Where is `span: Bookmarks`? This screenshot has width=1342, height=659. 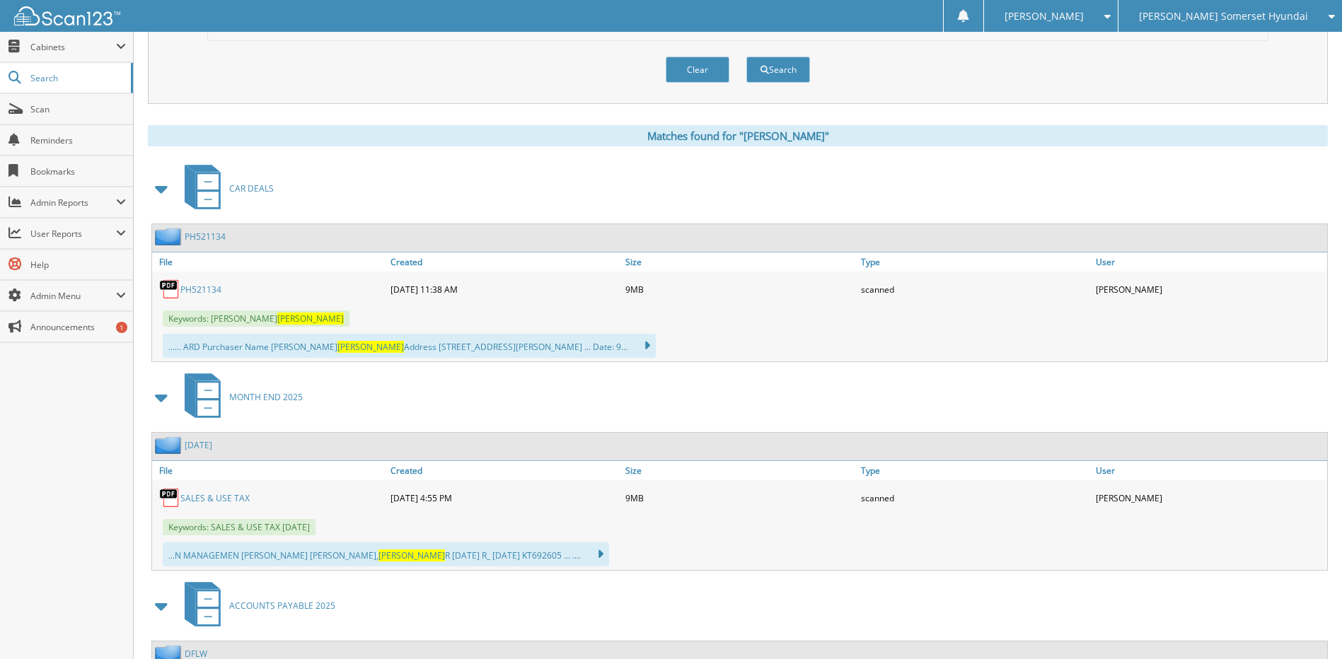 span: Bookmarks is located at coordinates (78, 171).